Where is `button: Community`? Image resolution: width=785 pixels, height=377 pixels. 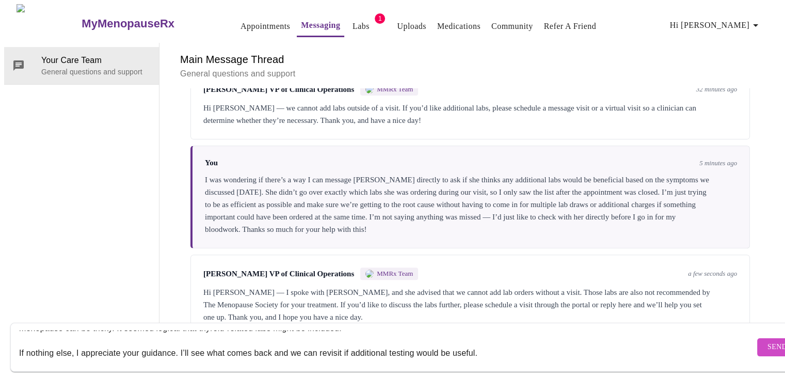 button: Community is located at coordinates (512, 26).